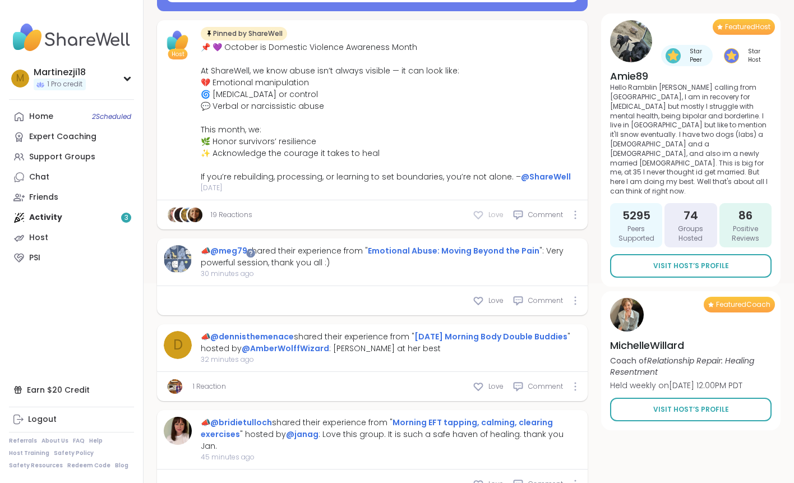 This screenshot has height=483, width=794. What do you see at coordinates (391, 257) in the screenshot?
I see `div: 📣 shared their experience from " ": Very powerful session, thank you all :)` at bounding box center [391, 257].